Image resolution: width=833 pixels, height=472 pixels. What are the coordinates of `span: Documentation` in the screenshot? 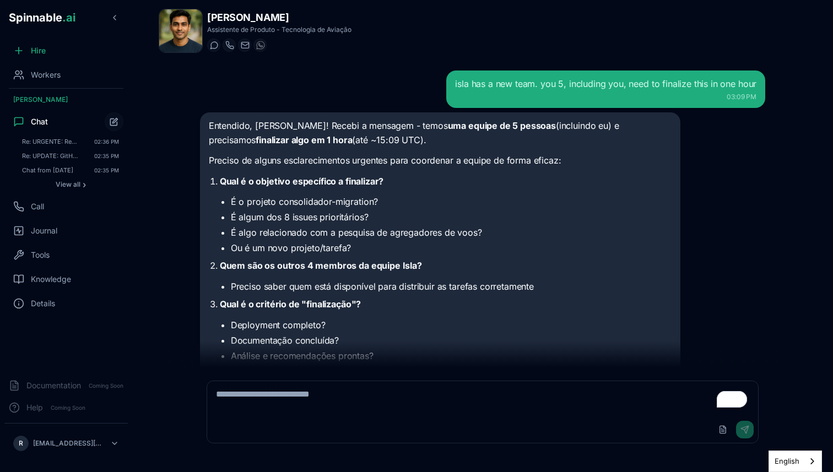 It's located at (53, 386).